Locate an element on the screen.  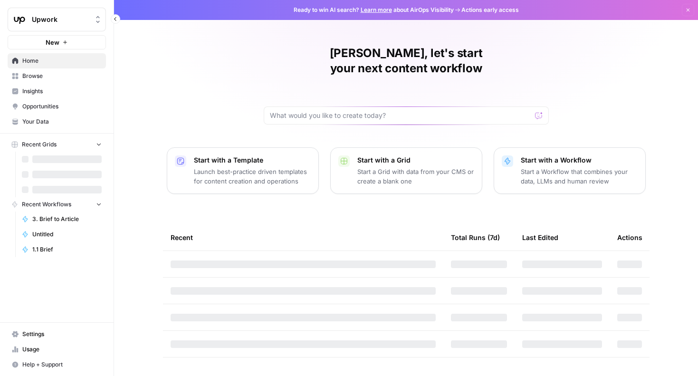
div: Recent is located at coordinates (303, 237).